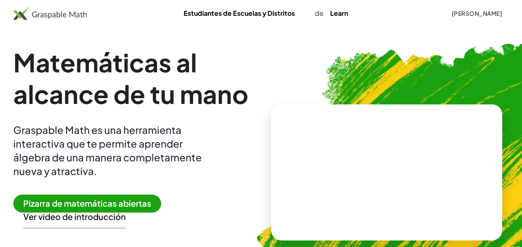  What do you see at coordinates (90, 203) in the screenshot?
I see `a: Pizarra de matemáticas abiertas` at bounding box center [90, 203].